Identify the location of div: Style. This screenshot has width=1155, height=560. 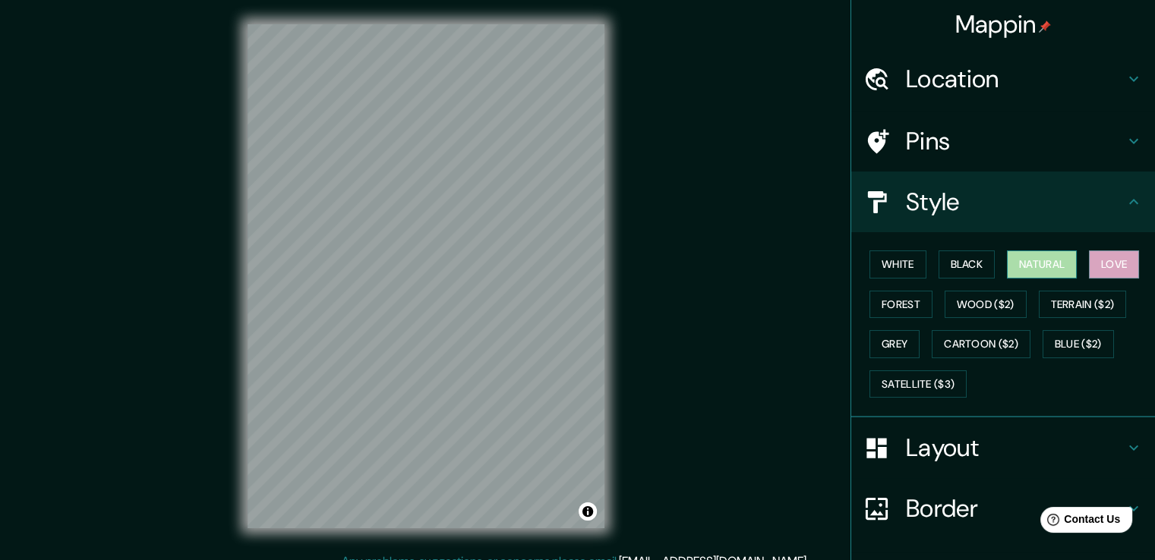
(1003, 202).